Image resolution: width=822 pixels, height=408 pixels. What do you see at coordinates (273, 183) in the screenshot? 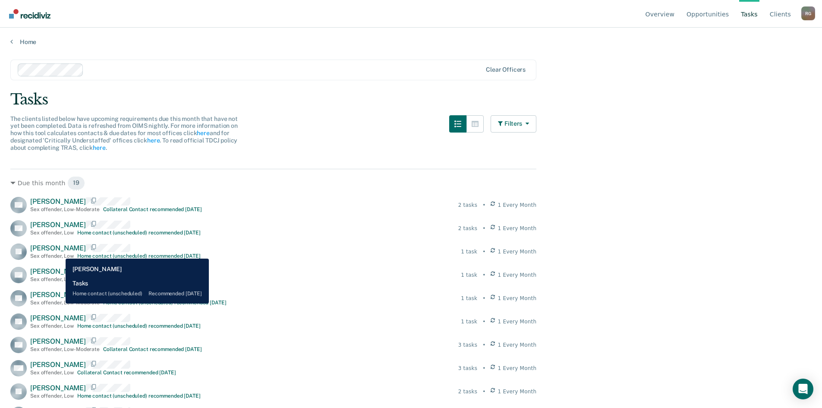
I see `div: Due this month 19` at bounding box center [273, 183].